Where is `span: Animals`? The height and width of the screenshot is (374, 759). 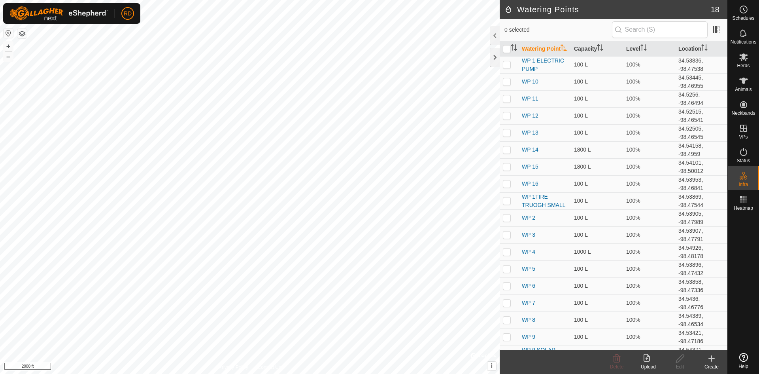
span: Animals is located at coordinates (743, 89).